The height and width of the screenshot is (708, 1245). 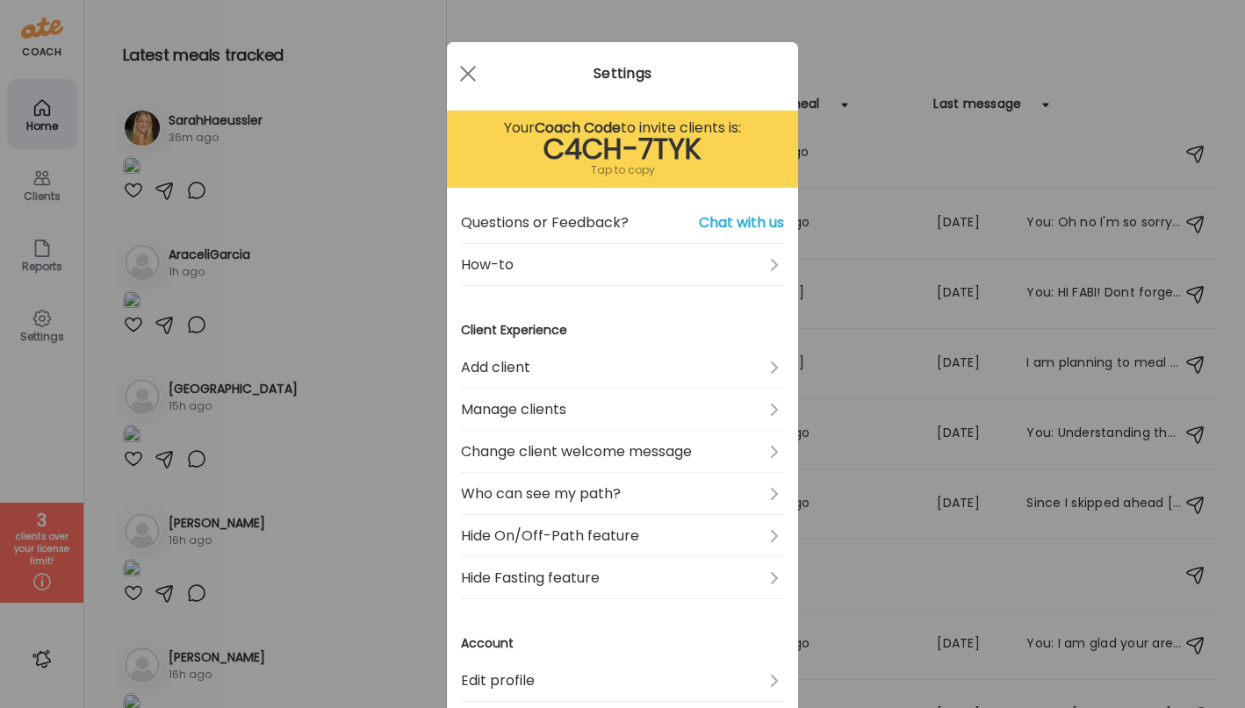 What do you see at coordinates (622, 410) in the screenshot?
I see `a: Manage clients` at bounding box center [622, 410].